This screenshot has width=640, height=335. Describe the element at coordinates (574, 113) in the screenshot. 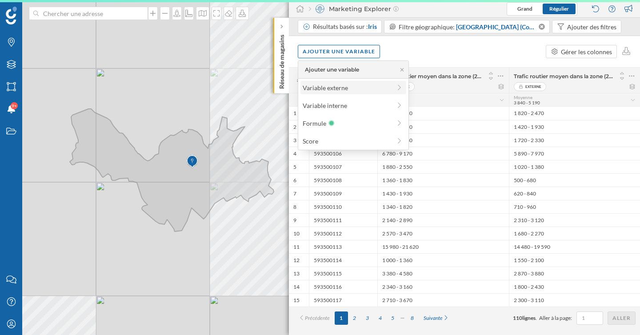

I see `div: 1 820 - 2 470` at that location.